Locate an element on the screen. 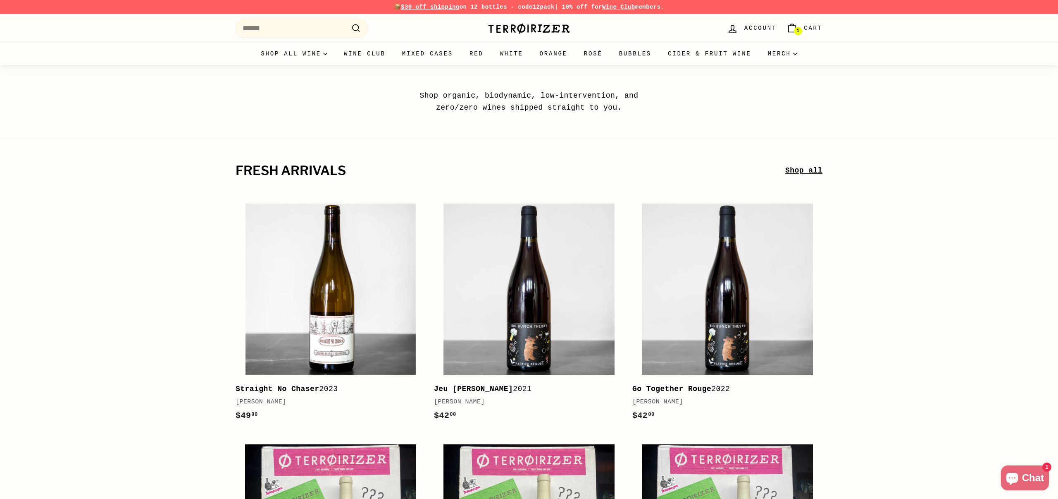  strong: 12pack is located at coordinates (544, 7).